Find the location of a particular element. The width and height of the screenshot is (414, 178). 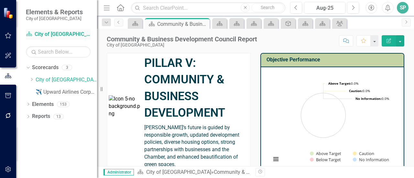

tspan: Above Target: is located at coordinates (340, 84).